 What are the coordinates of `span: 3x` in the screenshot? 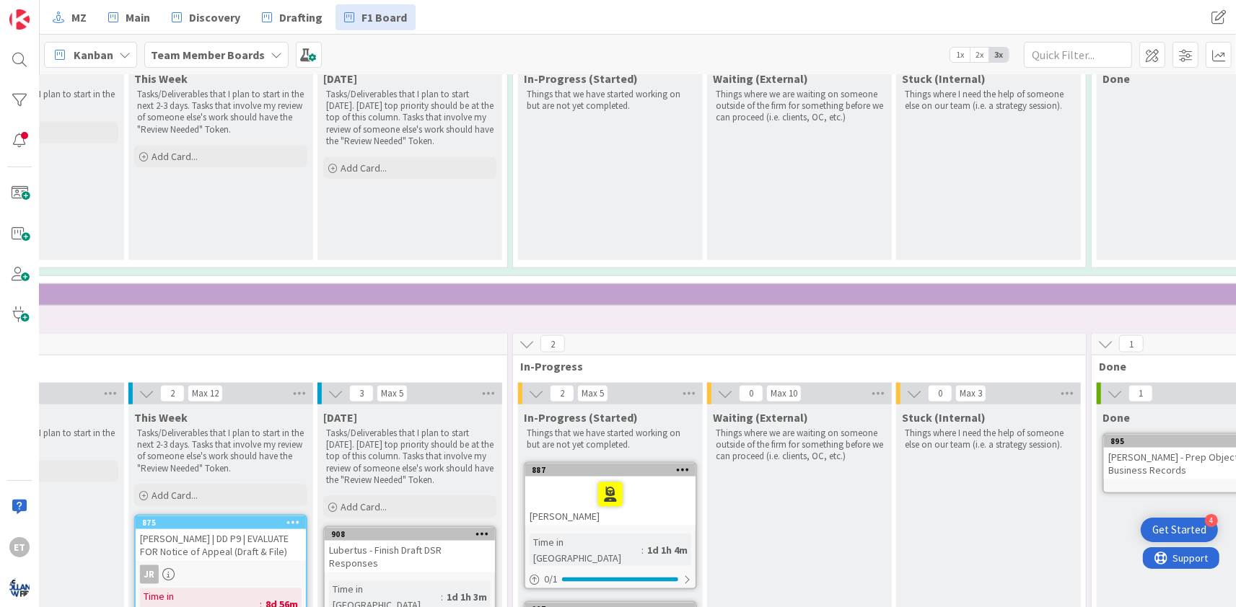 It's located at (998, 55).